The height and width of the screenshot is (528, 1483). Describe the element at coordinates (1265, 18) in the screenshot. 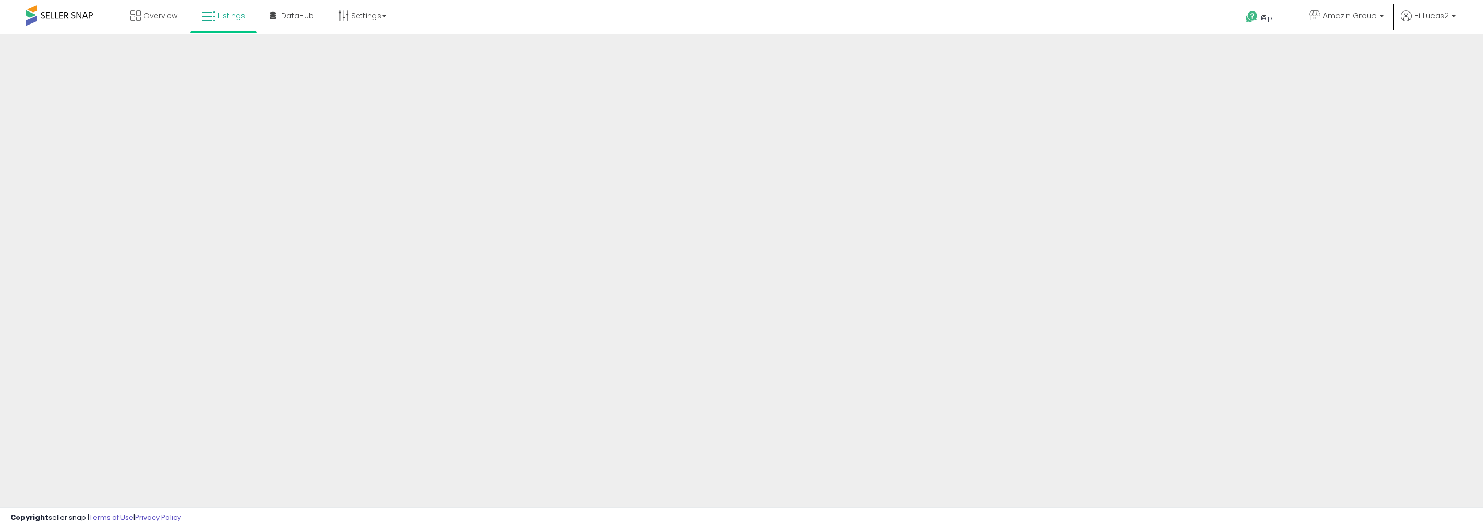

I see `a: Help` at that location.